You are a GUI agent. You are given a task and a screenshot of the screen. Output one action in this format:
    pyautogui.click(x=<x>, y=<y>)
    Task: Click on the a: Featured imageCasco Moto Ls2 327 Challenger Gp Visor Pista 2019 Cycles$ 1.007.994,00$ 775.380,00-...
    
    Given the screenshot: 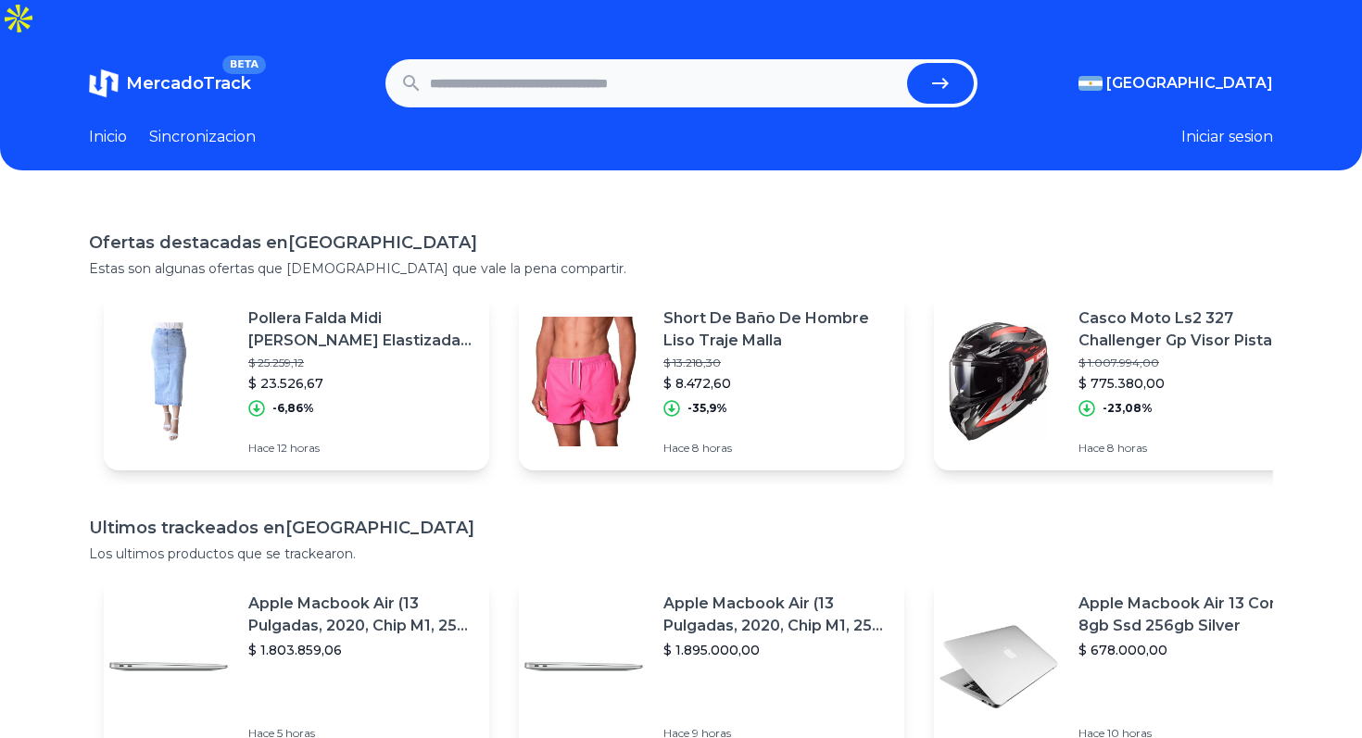 What is the action you would take?
    pyautogui.click(x=1127, y=382)
    